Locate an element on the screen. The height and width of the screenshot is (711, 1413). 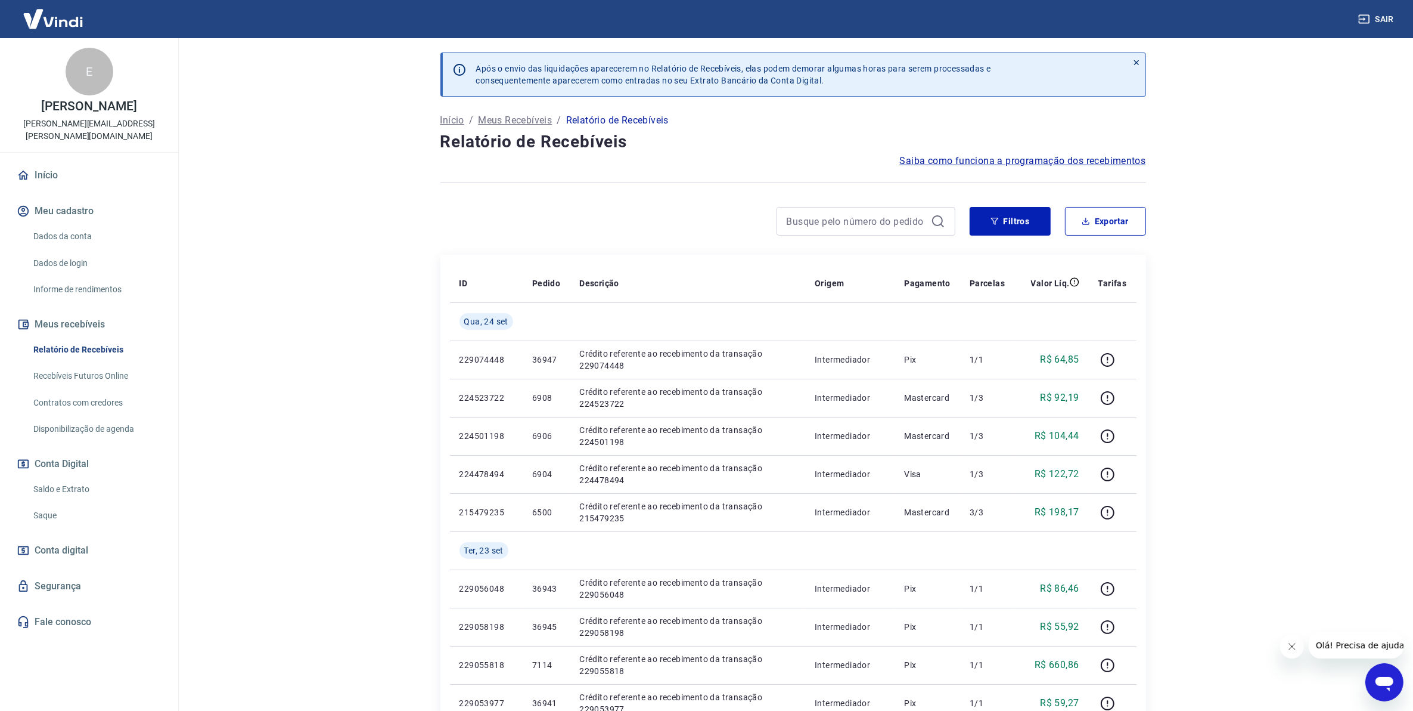
p: R$ 86,46 is located at coordinates (1059, 588).